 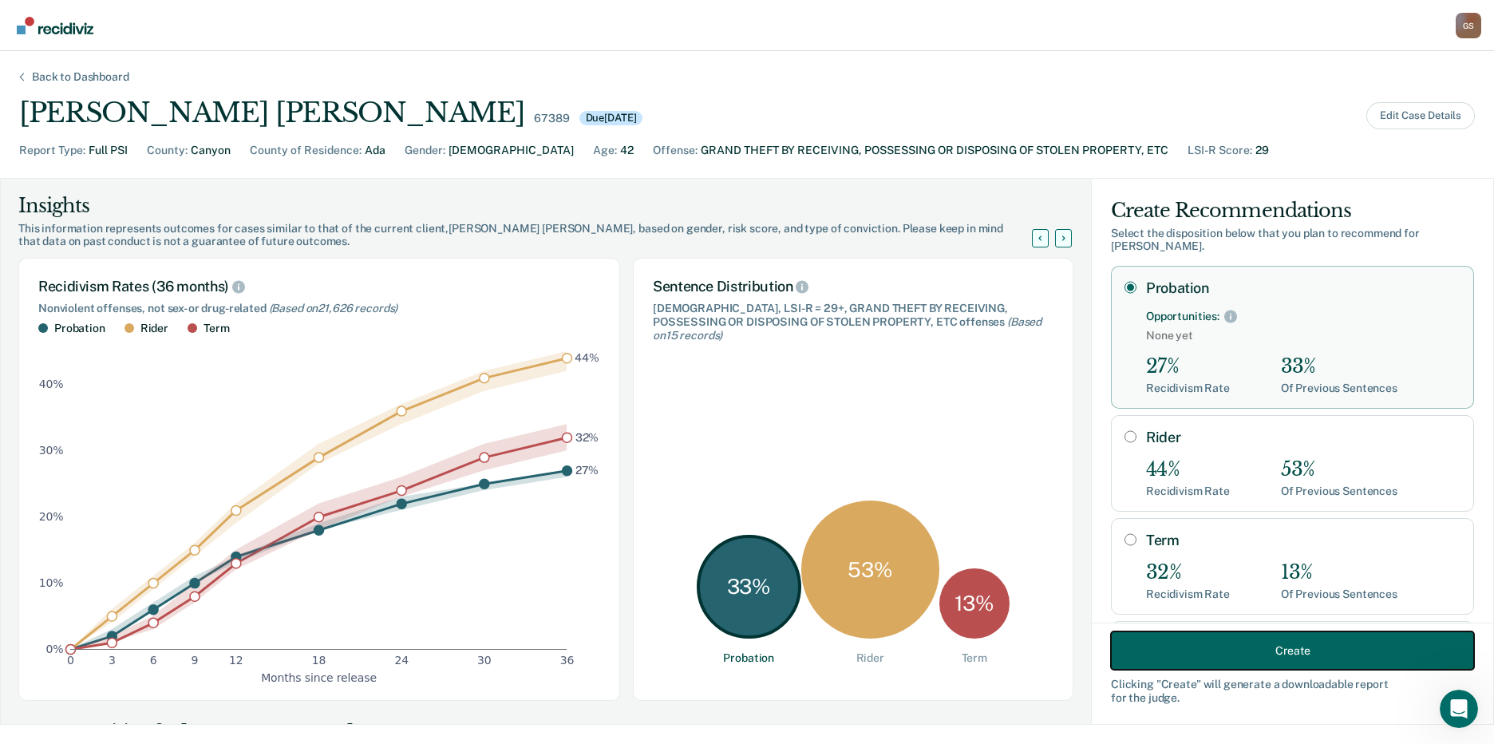 What do you see at coordinates (112, 660) in the screenshot?
I see `text: 3` at bounding box center [112, 660].